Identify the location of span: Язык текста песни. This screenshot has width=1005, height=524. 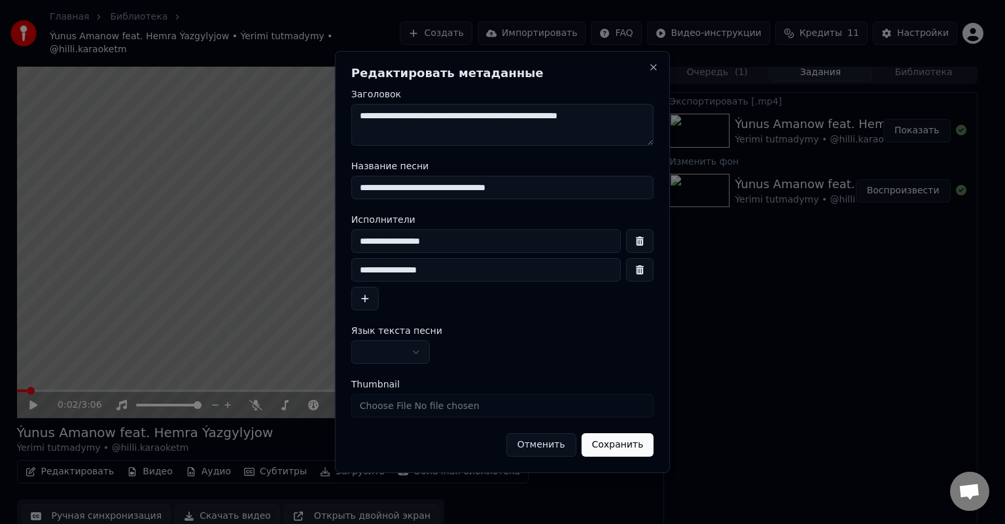
(396, 331).